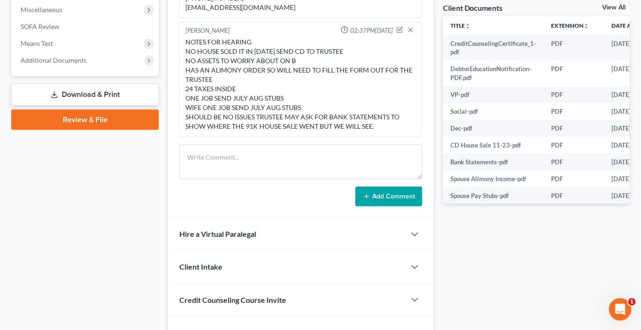  Describe the element at coordinates (632, 302) in the screenshot. I see `span: 1` at that location.